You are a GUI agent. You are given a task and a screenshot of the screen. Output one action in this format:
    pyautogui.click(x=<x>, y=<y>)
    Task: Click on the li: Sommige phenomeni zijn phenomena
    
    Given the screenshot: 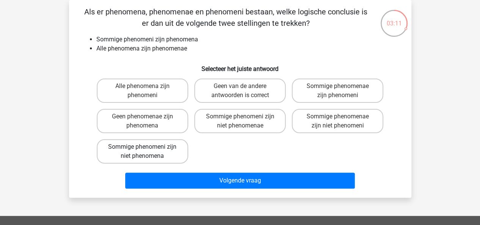 What is the action you would take?
    pyautogui.click(x=248, y=39)
    